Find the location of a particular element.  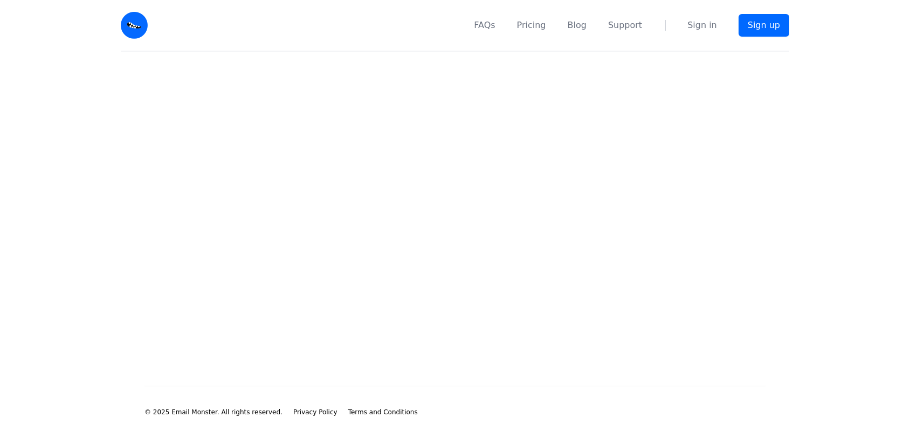

a: Sign in is located at coordinates (702, 25).